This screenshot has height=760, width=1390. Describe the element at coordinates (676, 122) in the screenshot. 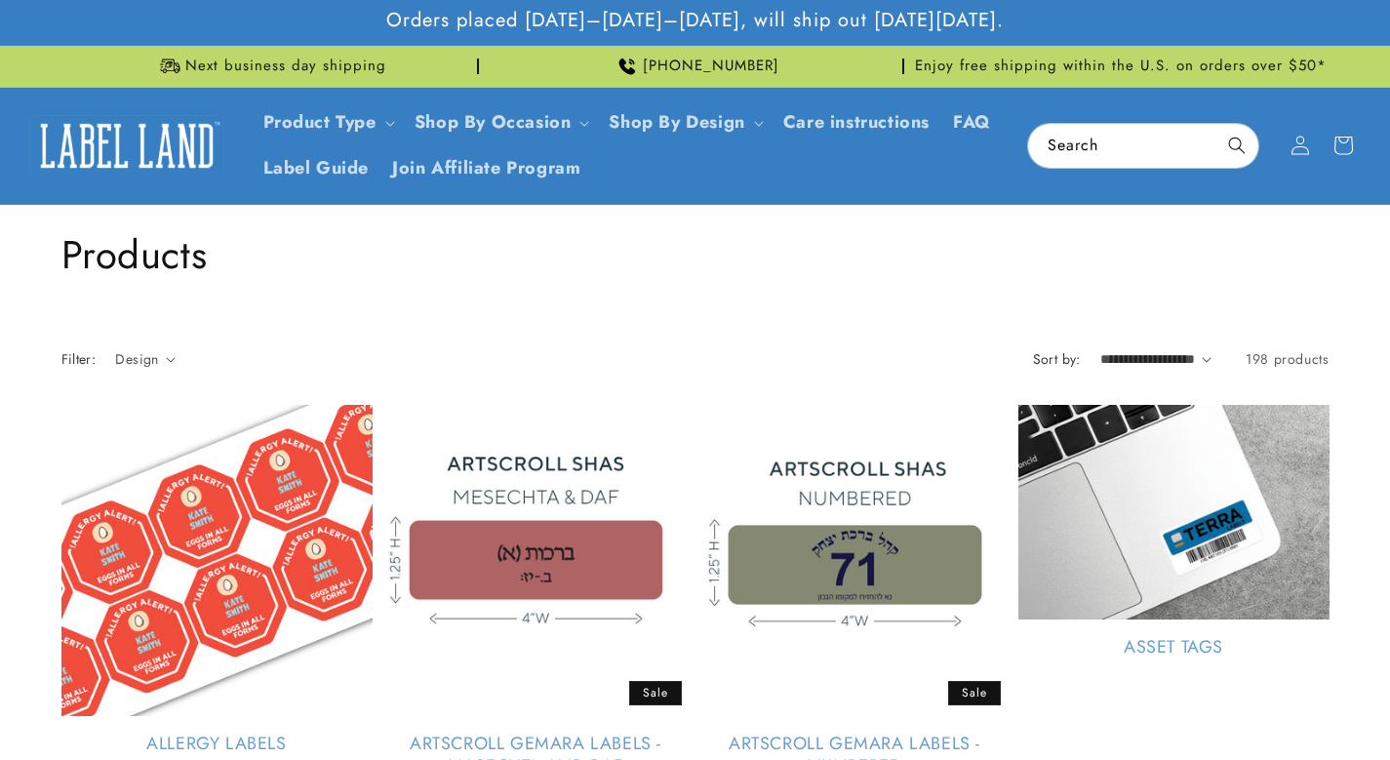

I see `a: Shop By Design` at that location.